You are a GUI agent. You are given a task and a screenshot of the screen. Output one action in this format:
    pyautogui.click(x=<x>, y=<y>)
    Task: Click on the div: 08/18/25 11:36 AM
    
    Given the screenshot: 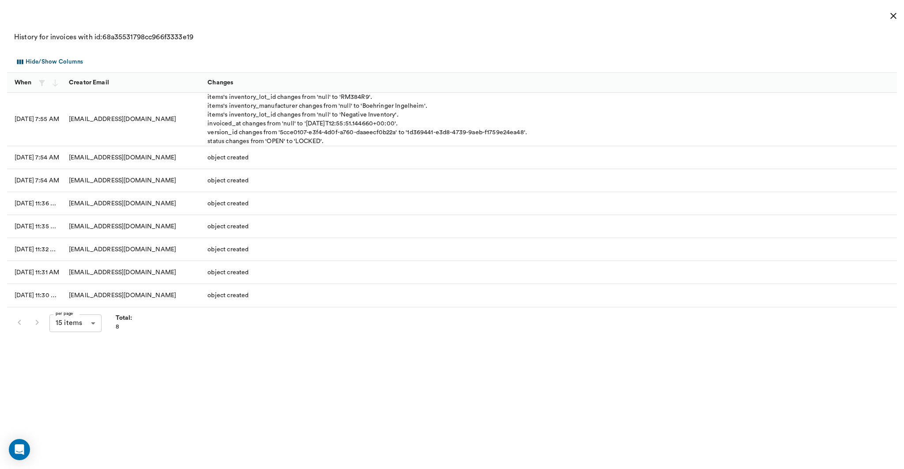 What is the action you would take?
    pyautogui.click(x=37, y=204)
    